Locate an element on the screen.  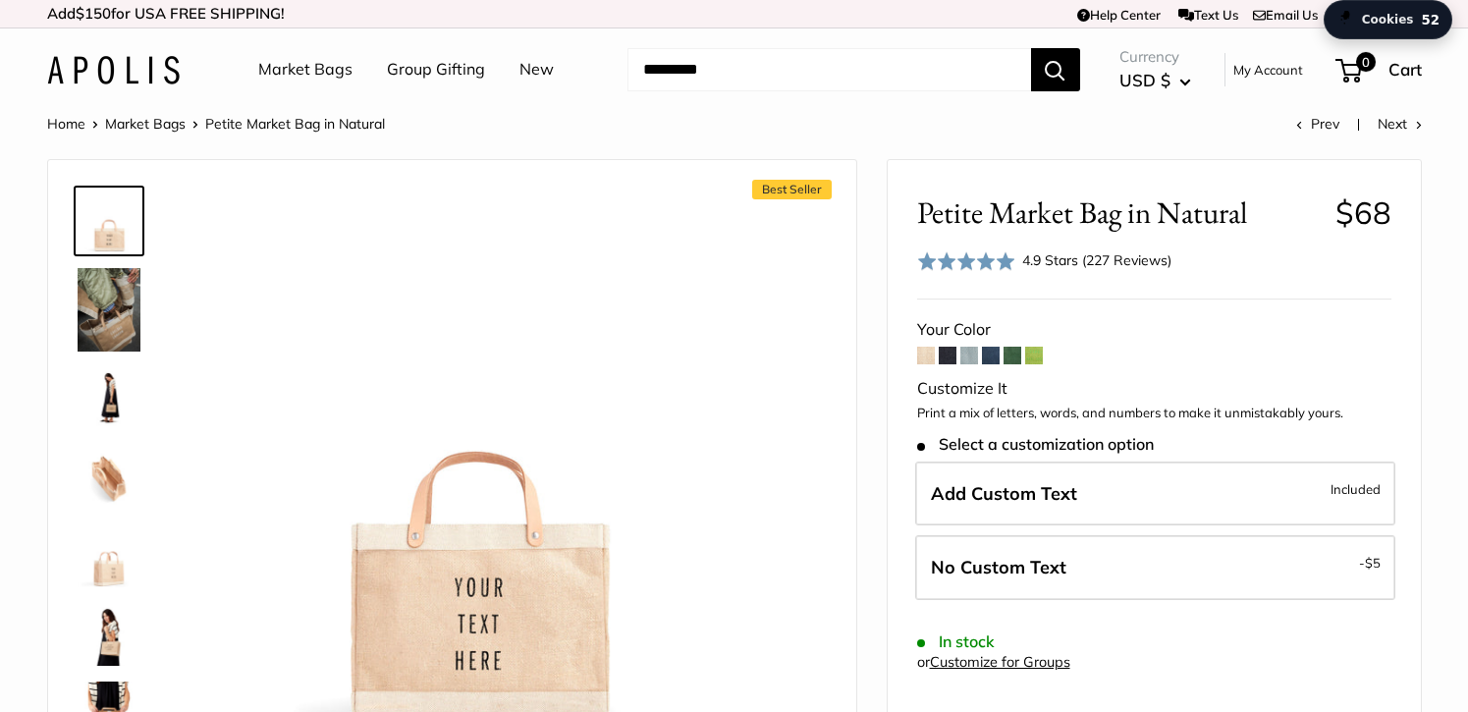
span: Add Custom Text is located at coordinates (1004, 493).